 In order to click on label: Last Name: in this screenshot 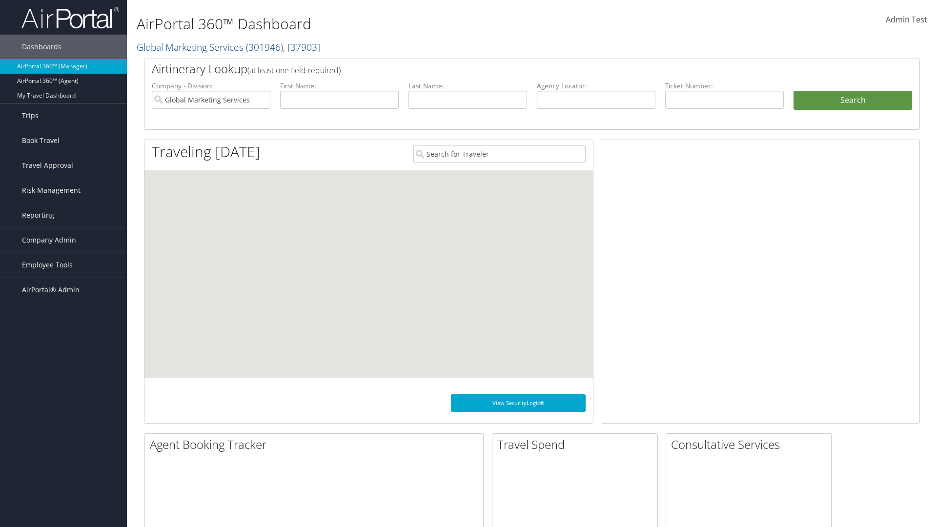, I will do `click(468, 86)`.